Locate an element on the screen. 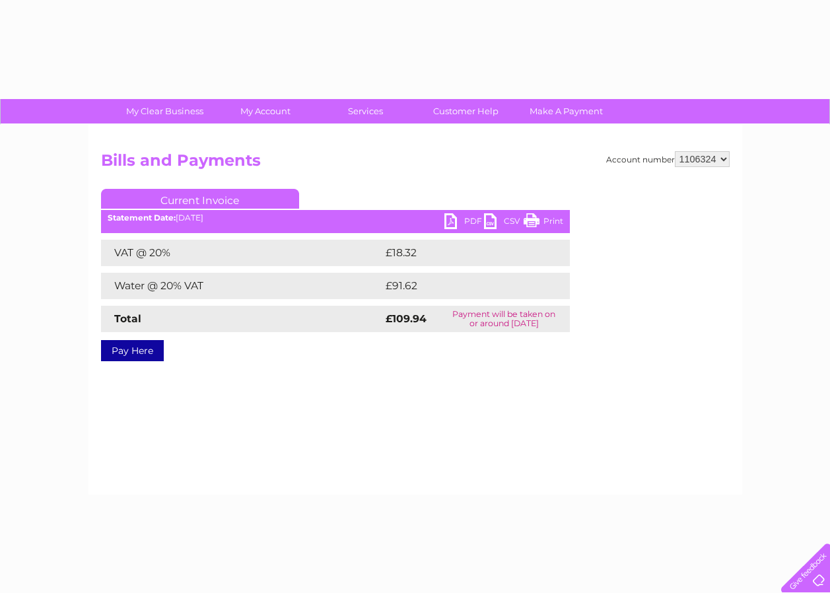 This screenshot has width=830, height=593. a: Print is located at coordinates (544, 223).